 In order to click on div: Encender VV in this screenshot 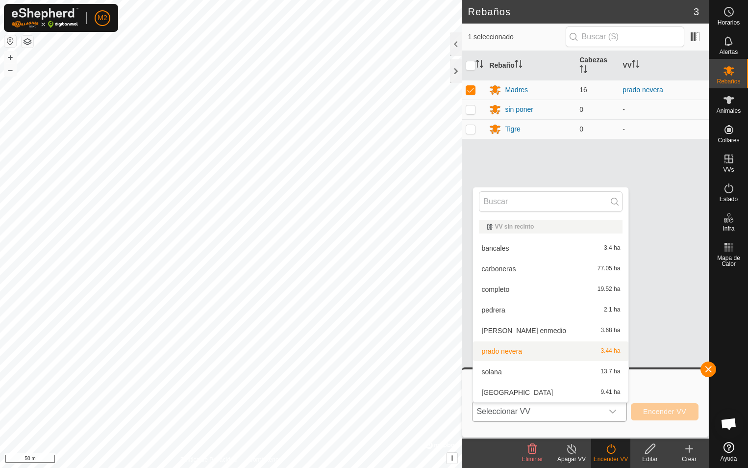, I will do `click(611, 459)`.